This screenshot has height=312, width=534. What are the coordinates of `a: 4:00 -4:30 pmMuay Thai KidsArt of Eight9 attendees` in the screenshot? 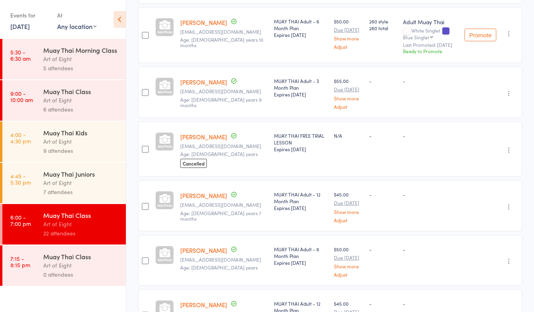 It's located at (64, 142).